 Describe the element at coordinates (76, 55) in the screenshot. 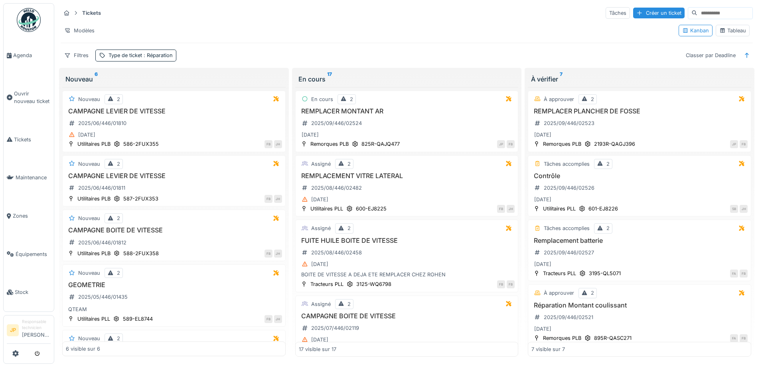

I see `div: Filtres` at that location.